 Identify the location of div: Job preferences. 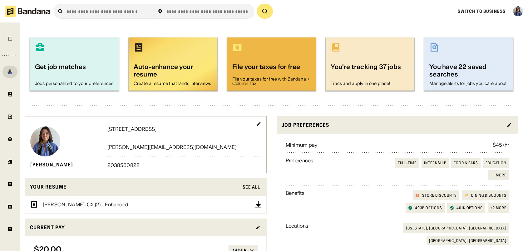
(392, 125).